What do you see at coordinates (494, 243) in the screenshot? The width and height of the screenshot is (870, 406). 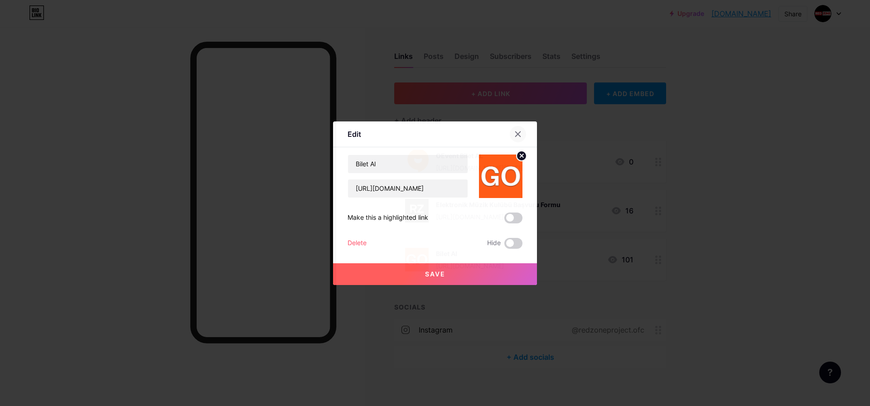 I see `span: Hide` at bounding box center [494, 243].